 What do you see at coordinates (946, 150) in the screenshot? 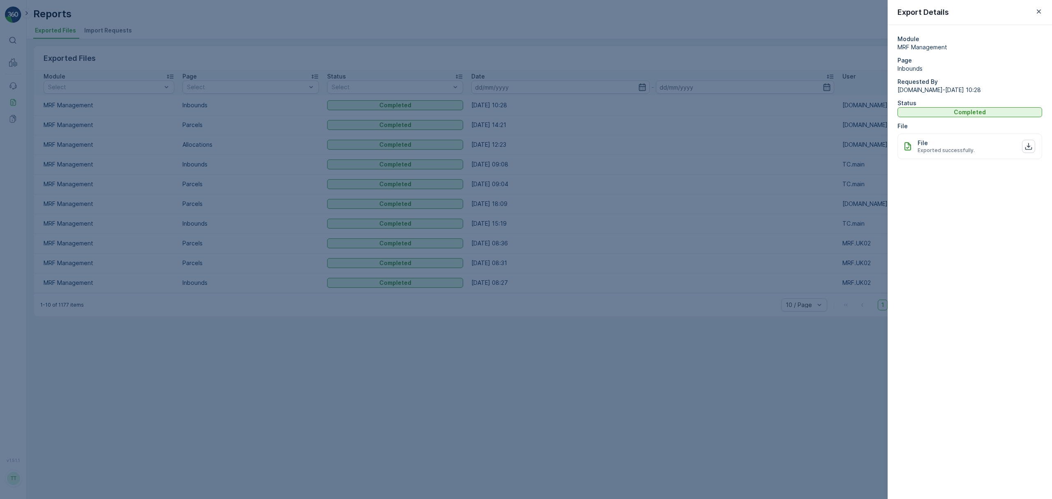
I see `span: Exported successfully.` at bounding box center [946, 150].